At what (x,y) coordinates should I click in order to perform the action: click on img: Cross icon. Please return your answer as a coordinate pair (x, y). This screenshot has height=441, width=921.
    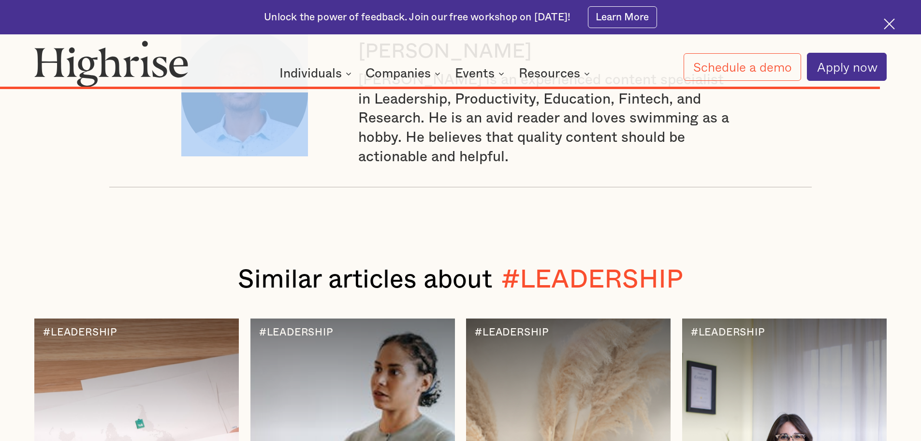
    Looking at the image, I should click on (889, 24).